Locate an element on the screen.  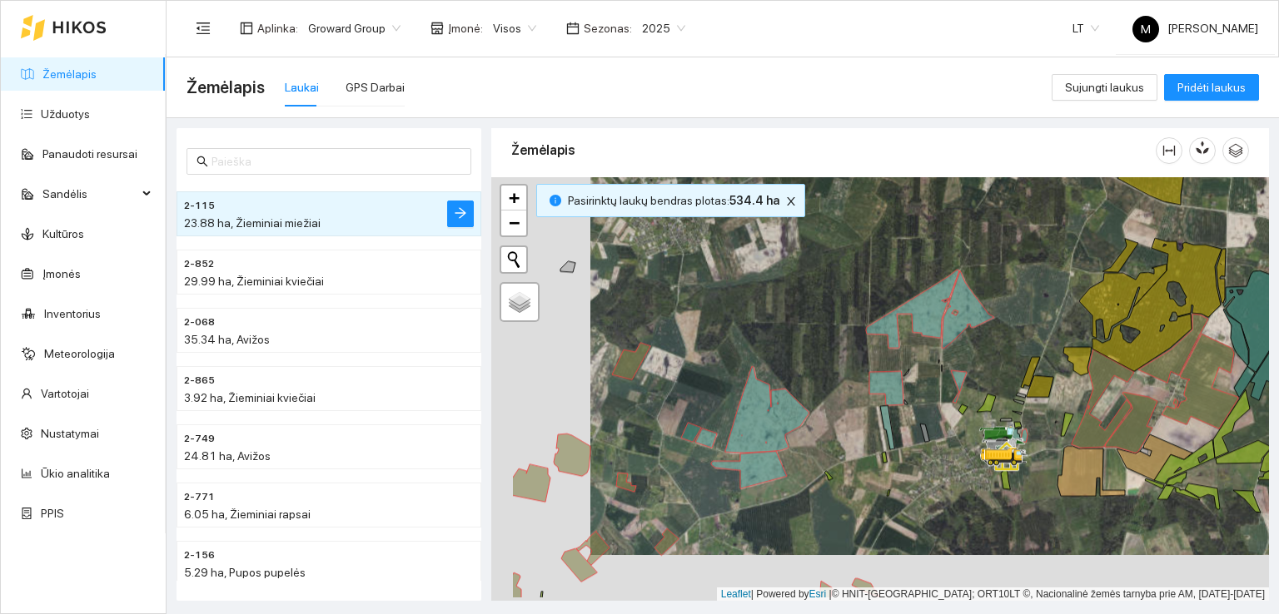
span: 2-852 is located at coordinates (199, 264).